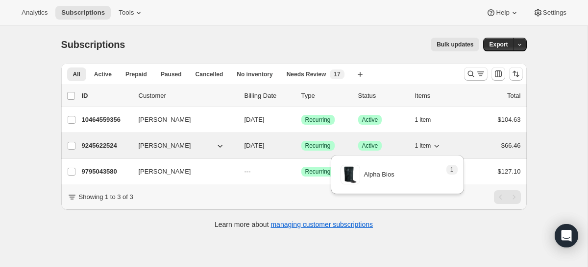  I want to click on span: 17, so click(336, 74).